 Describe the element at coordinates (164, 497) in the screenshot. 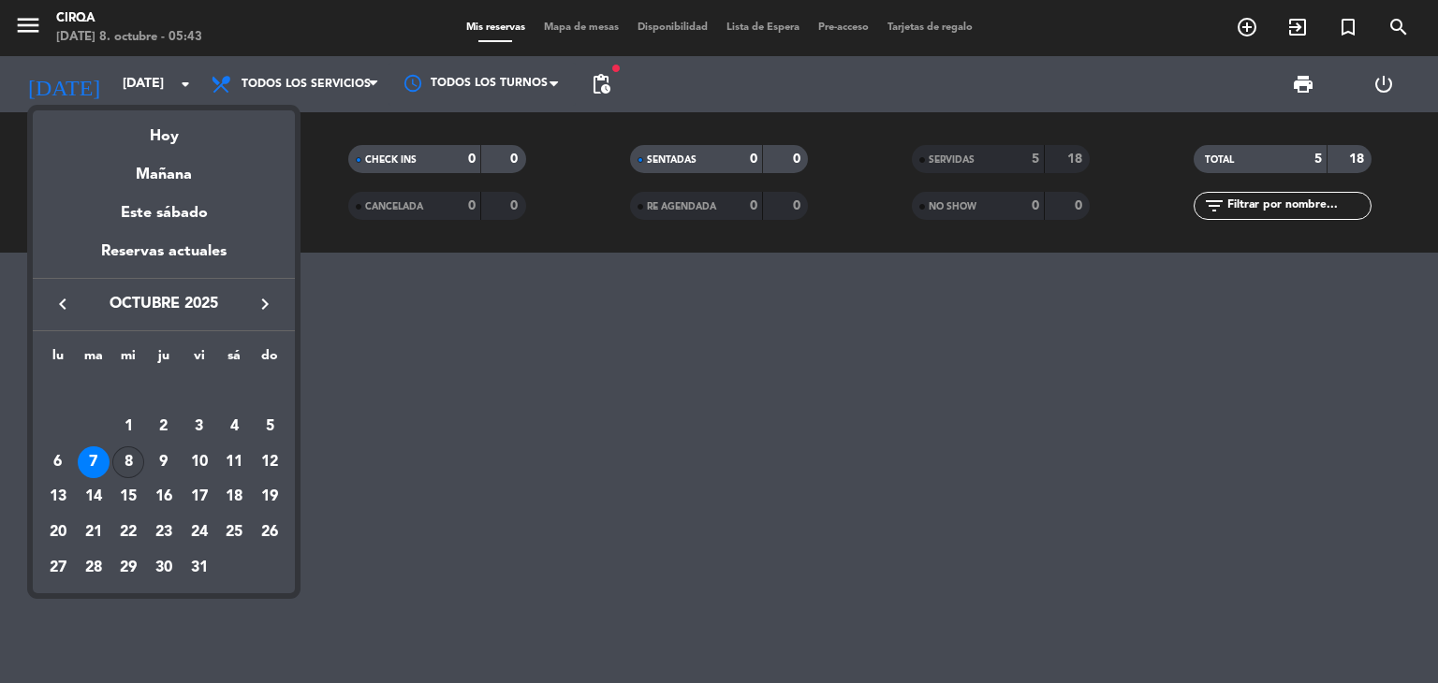

I see `td: 16 de octubre de 2025` at that location.